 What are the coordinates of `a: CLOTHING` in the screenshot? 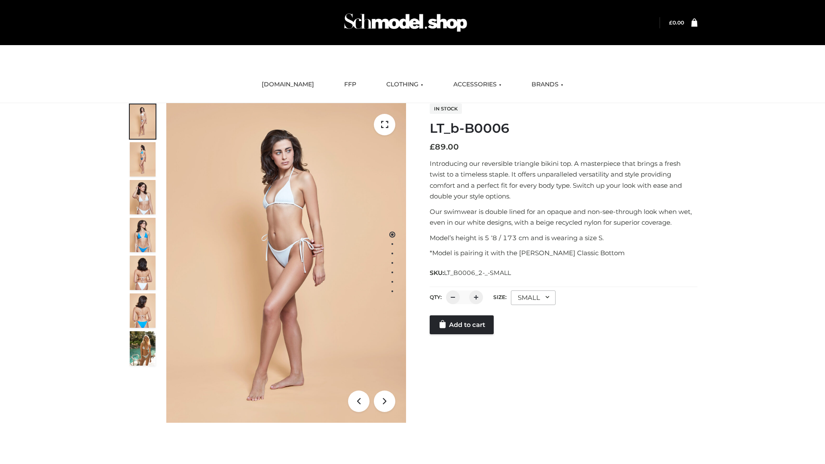 It's located at (405, 85).